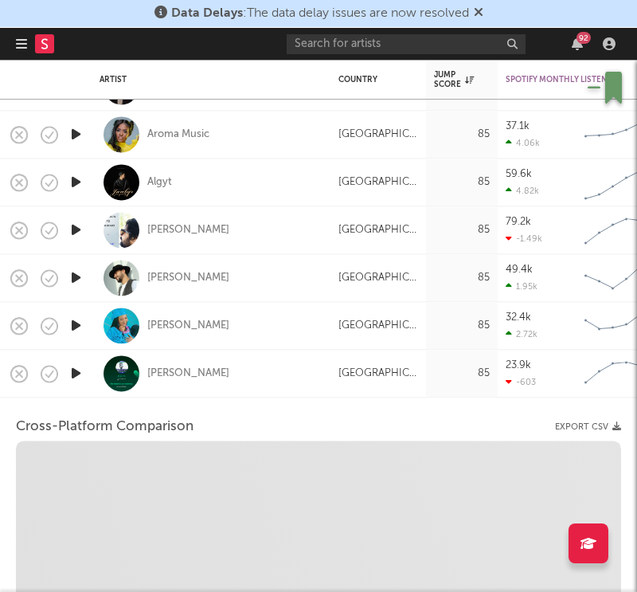 The height and width of the screenshot is (592, 637). What do you see at coordinates (521, 382) in the screenshot?
I see `div: -603` at bounding box center [521, 382].